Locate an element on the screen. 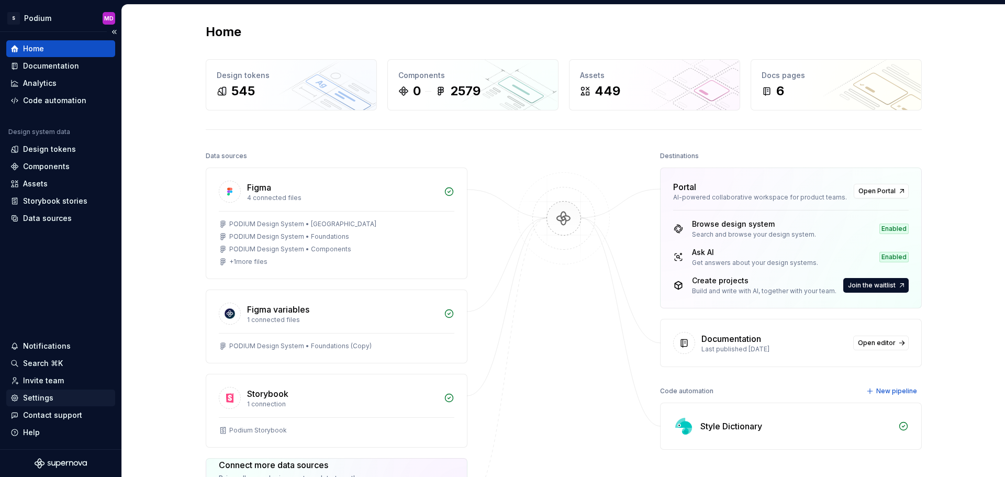 Image resolution: width=1005 pixels, height=477 pixels. a: Data sources is located at coordinates (61, 218).